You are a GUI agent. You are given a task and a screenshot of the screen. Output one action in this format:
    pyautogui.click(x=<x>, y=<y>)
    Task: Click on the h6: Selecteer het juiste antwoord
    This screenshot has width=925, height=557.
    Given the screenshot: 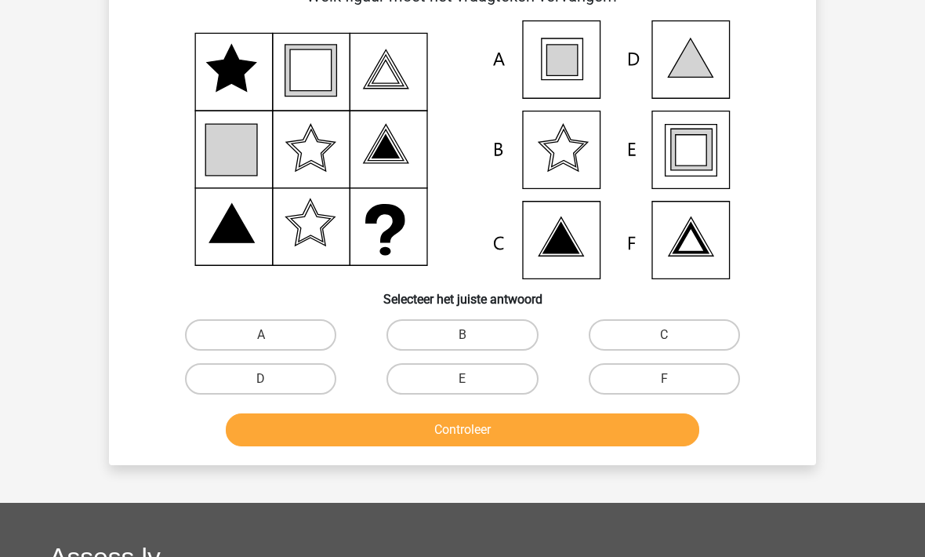 What is the action you would take?
    pyautogui.click(x=463, y=292)
    